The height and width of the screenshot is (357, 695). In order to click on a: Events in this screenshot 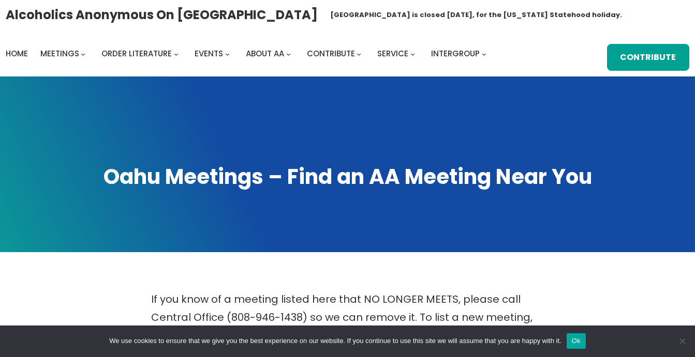, I will do `click(208, 54)`.